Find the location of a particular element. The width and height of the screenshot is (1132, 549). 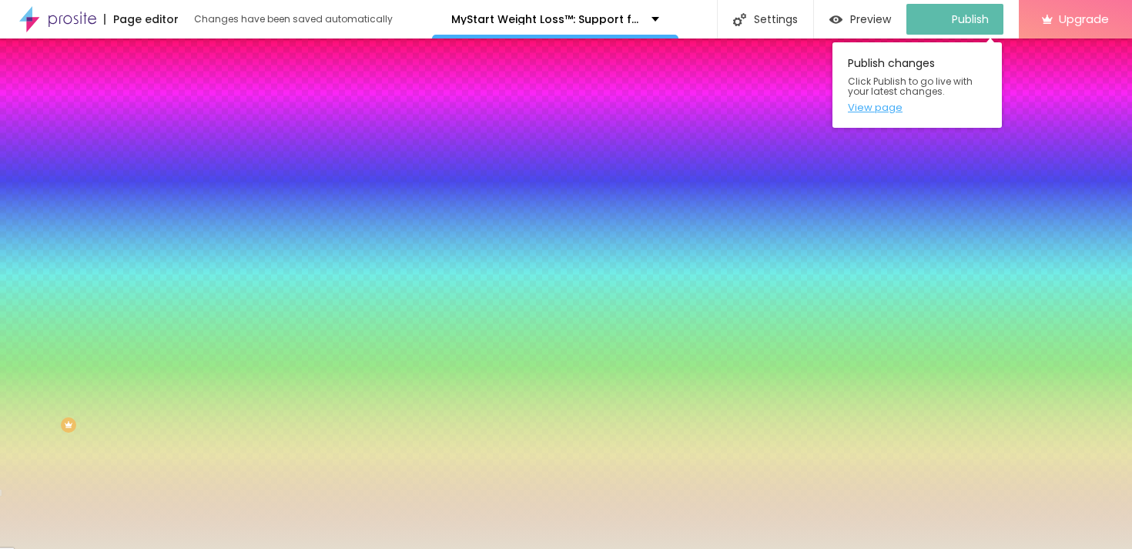

button: Preview is located at coordinates (860, 19).